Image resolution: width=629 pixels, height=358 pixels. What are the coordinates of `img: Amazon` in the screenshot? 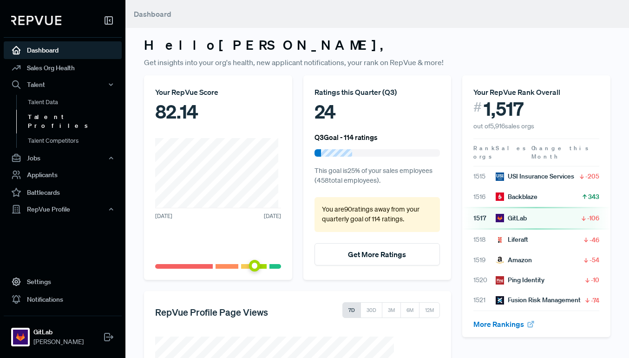 It's located at (500, 260).